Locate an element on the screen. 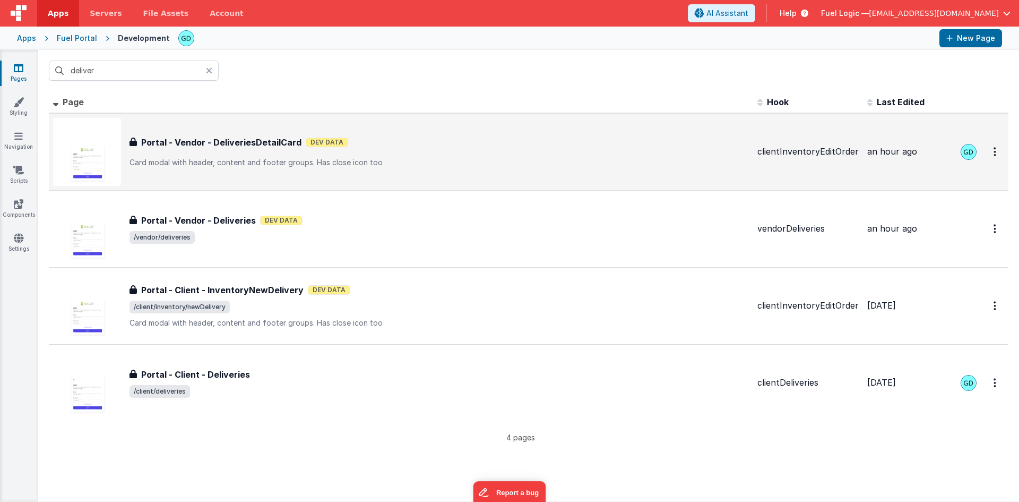  span: Page is located at coordinates (73, 102).